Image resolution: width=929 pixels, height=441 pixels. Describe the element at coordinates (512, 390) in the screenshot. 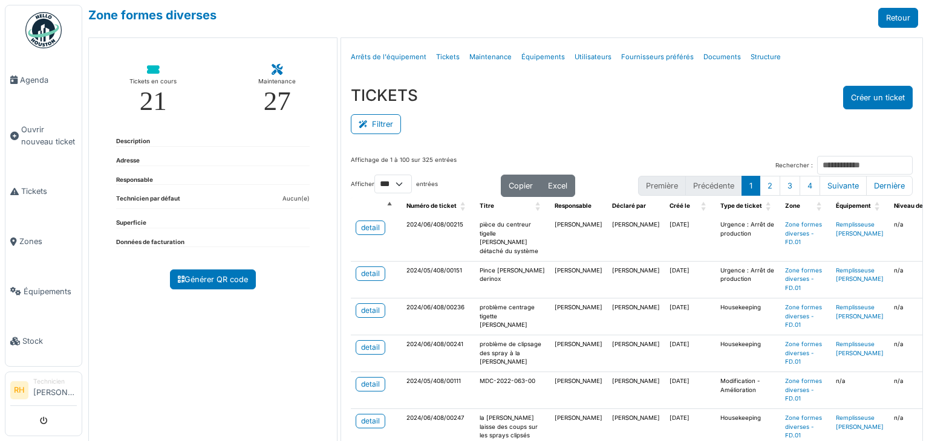

I see `td: MDC-2022-063-00` at that location.